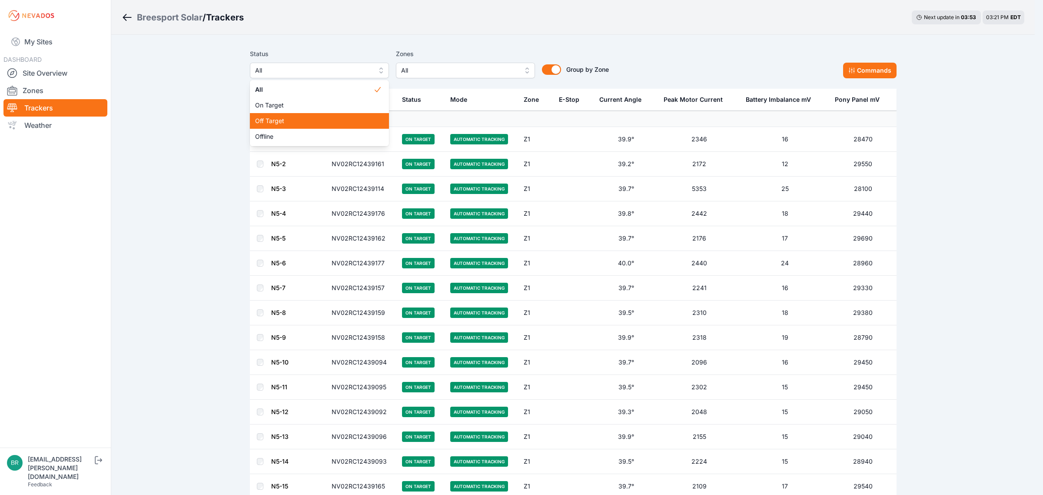 The height and width of the screenshot is (495, 1043). Describe the element at coordinates (319, 113) in the screenshot. I see `div: All` at that location.